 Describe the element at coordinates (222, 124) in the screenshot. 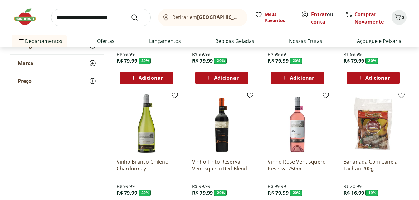

I see `img: Vinho Tinto Reserva Ventisquero Red Blend 750ml` at that location.